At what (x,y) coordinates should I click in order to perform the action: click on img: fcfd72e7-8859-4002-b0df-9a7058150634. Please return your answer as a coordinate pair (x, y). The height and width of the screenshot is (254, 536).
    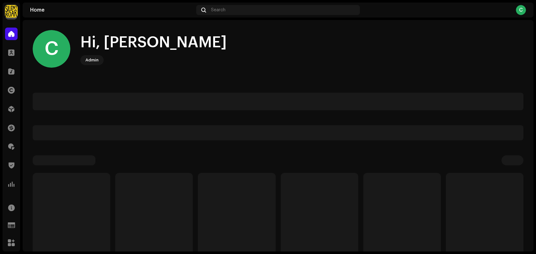
    Looking at the image, I should click on (11, 11).